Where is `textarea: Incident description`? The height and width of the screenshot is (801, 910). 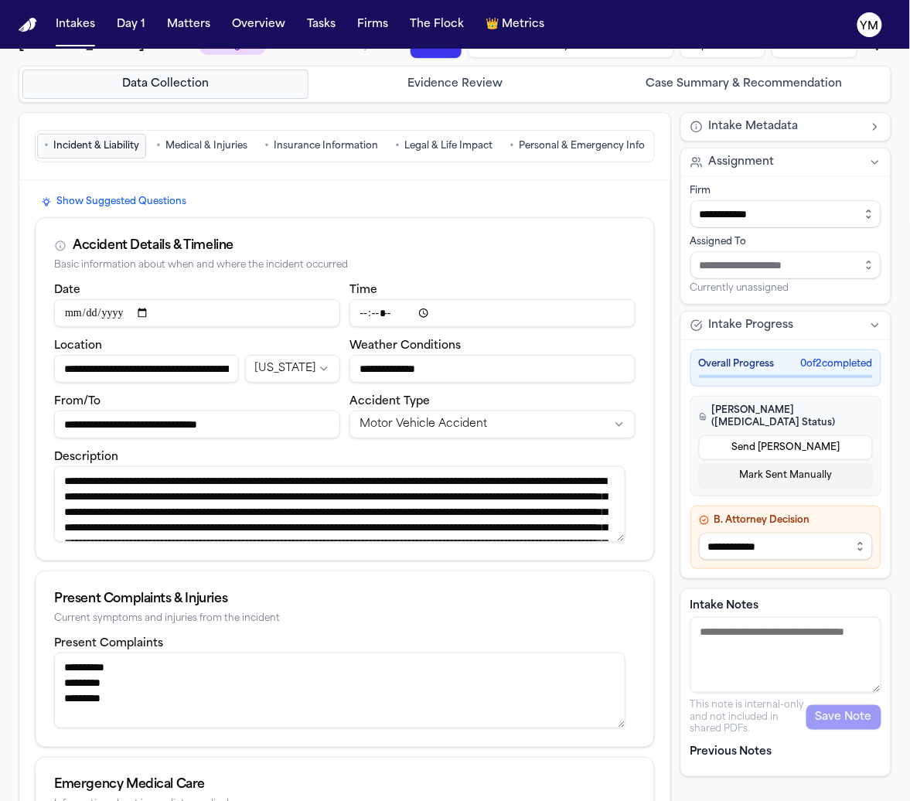
textarea: Incident description is located at coordinates (339, 504).